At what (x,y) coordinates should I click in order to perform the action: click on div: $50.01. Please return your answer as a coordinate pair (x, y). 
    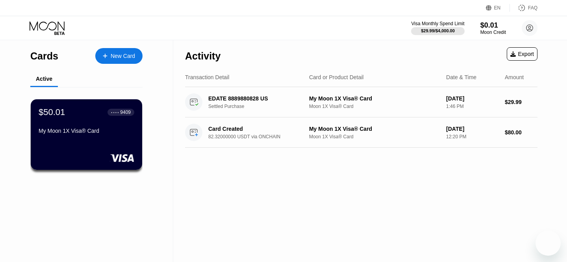
    Looking at the image, I should click on (52, 112).